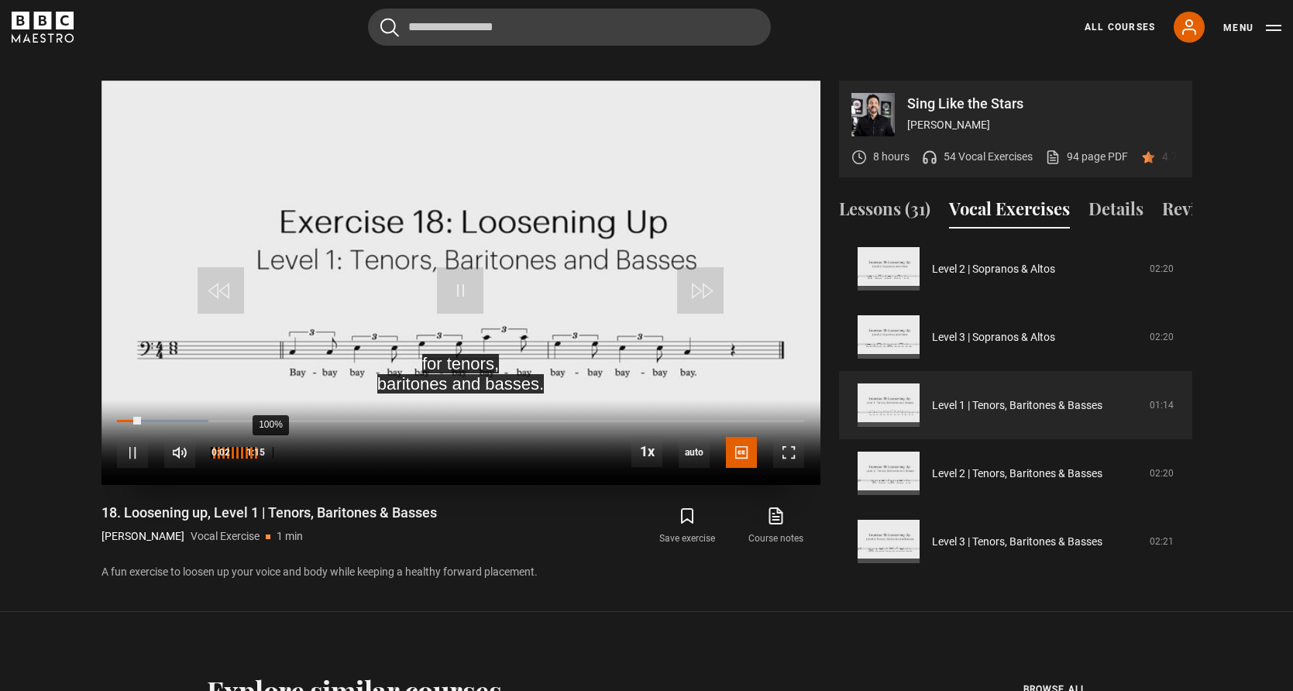  I want to click on a: All Courses, so click(1119, 27).